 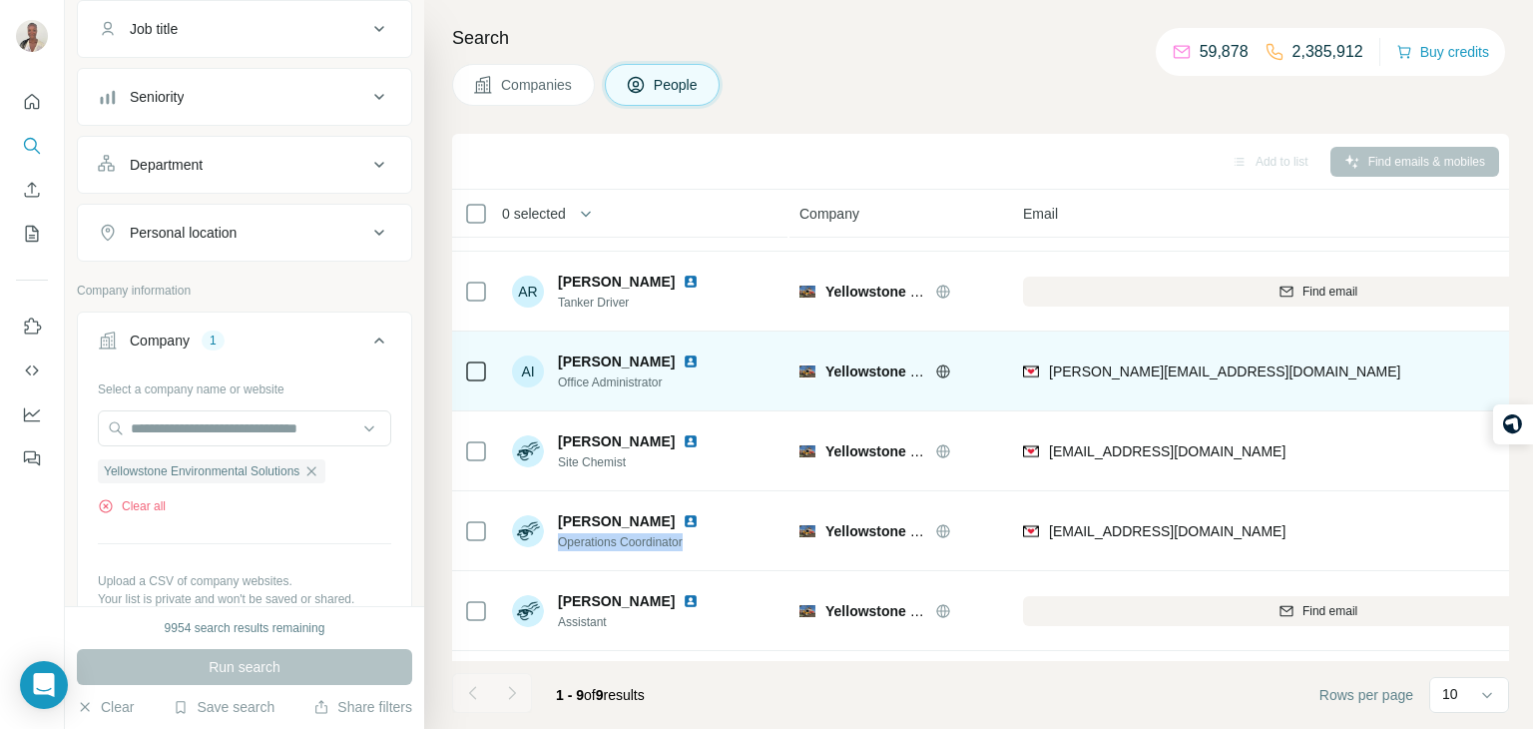 I want to click on div: Seniority, so click(x=157, y=97).